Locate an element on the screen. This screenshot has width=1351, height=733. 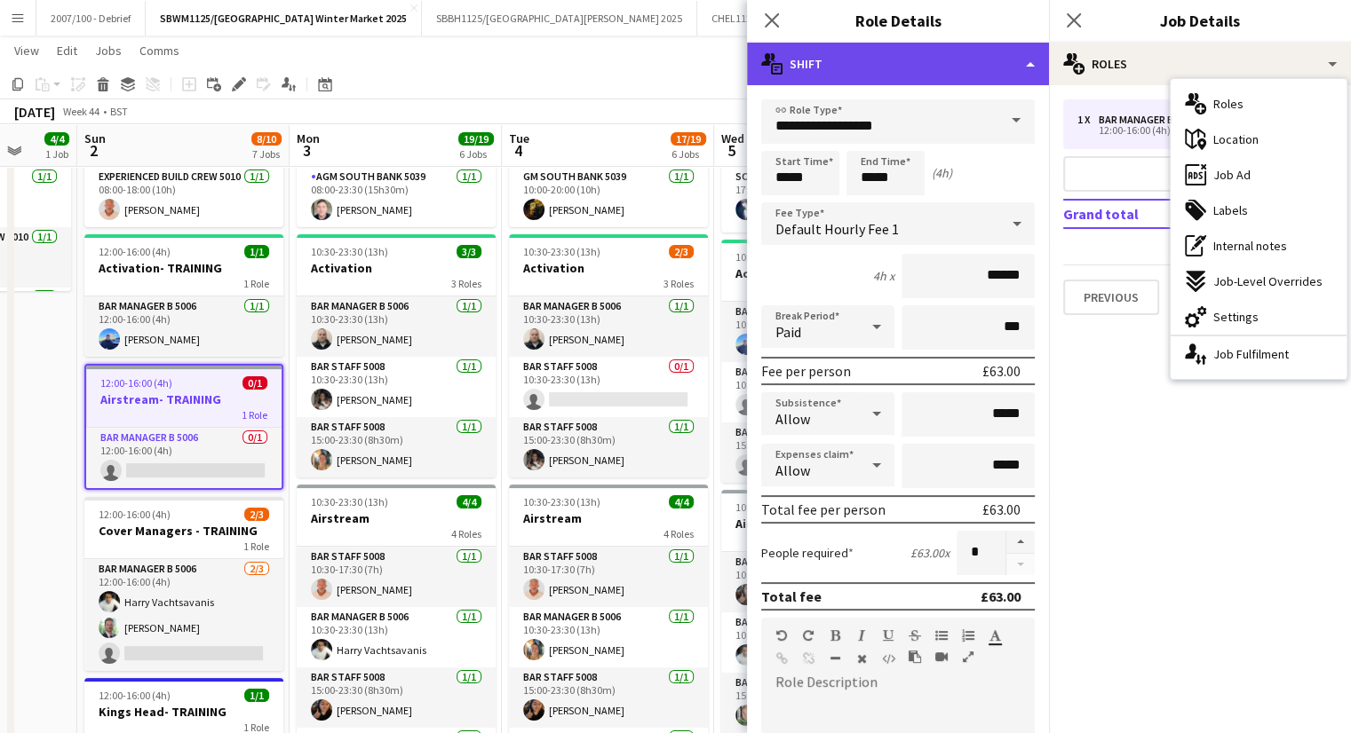
span: Roles is located at coordinates (1228, 104).